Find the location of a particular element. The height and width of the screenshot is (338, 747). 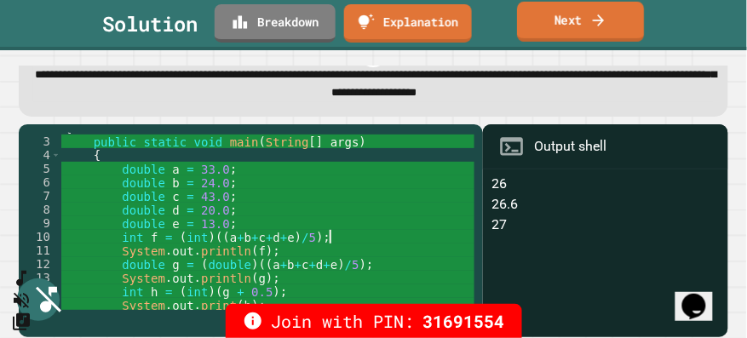

div: Output shell is located at coordinates (570, 147).